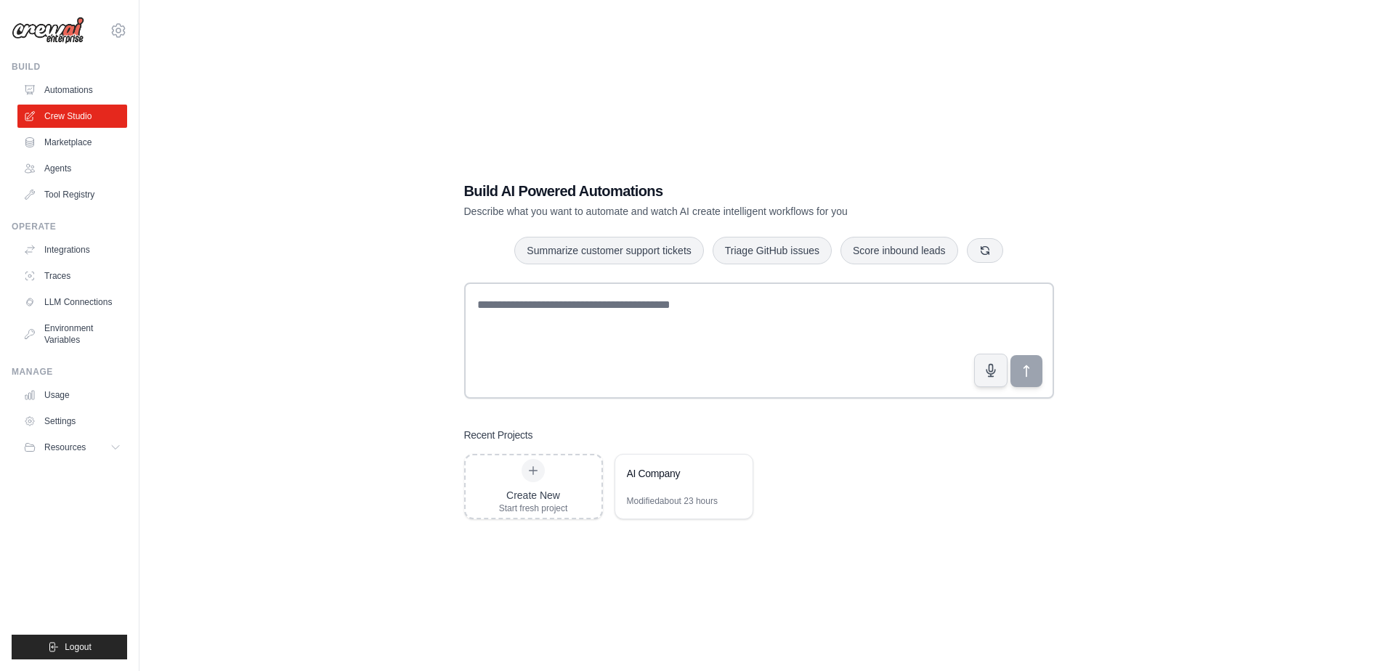  I want to click on button: Score inbound leads, so click(899, 251).